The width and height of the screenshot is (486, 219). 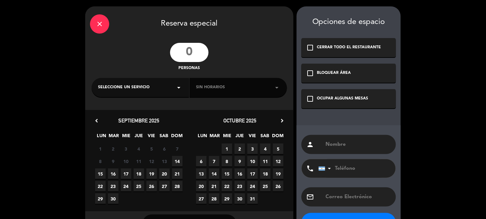 What do you see at coordinates (349, 48) in the screenshot?
I see `div: CERRAR TODO EL RESTAURANTE` at bounding box center [349, 48].